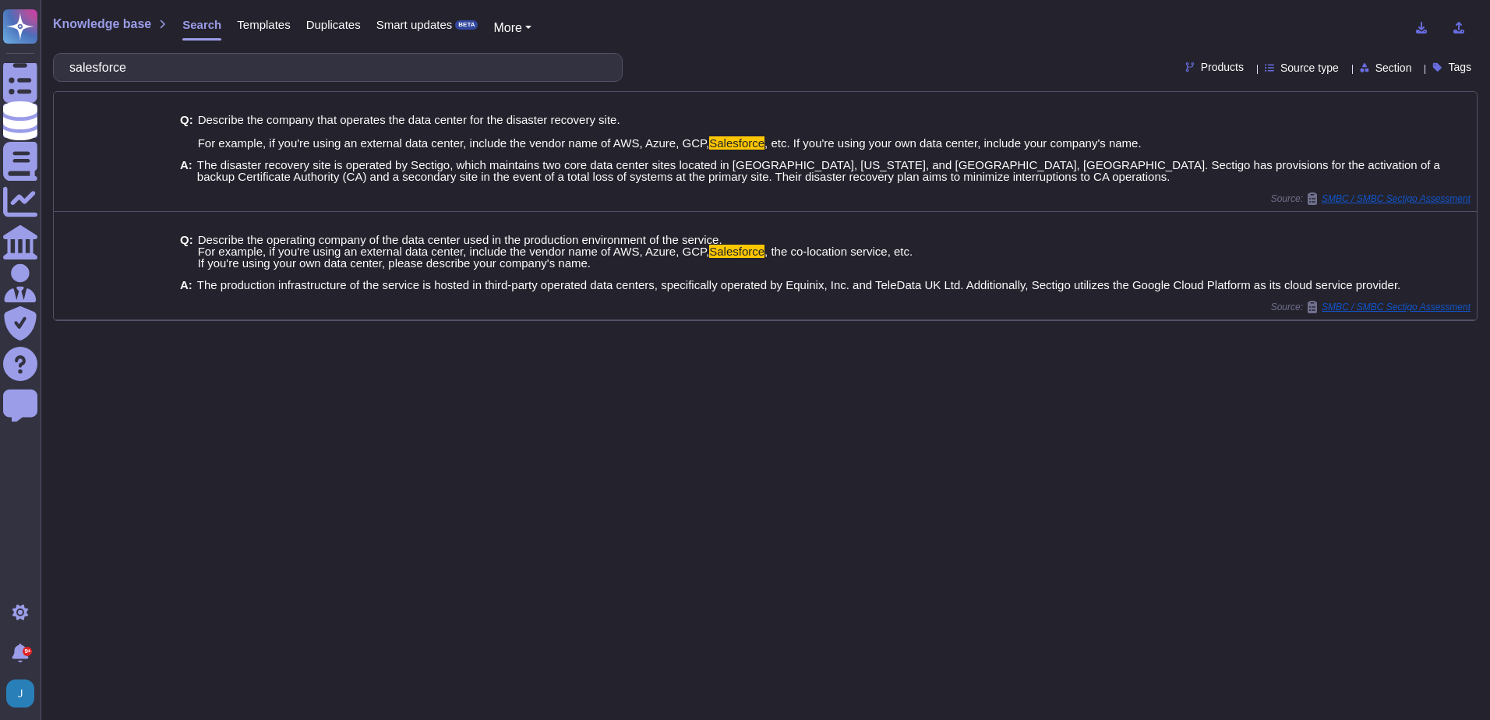 This screenshot has width=1490, height=720. I want to click on span: Knowledge base, so click(102, 24).